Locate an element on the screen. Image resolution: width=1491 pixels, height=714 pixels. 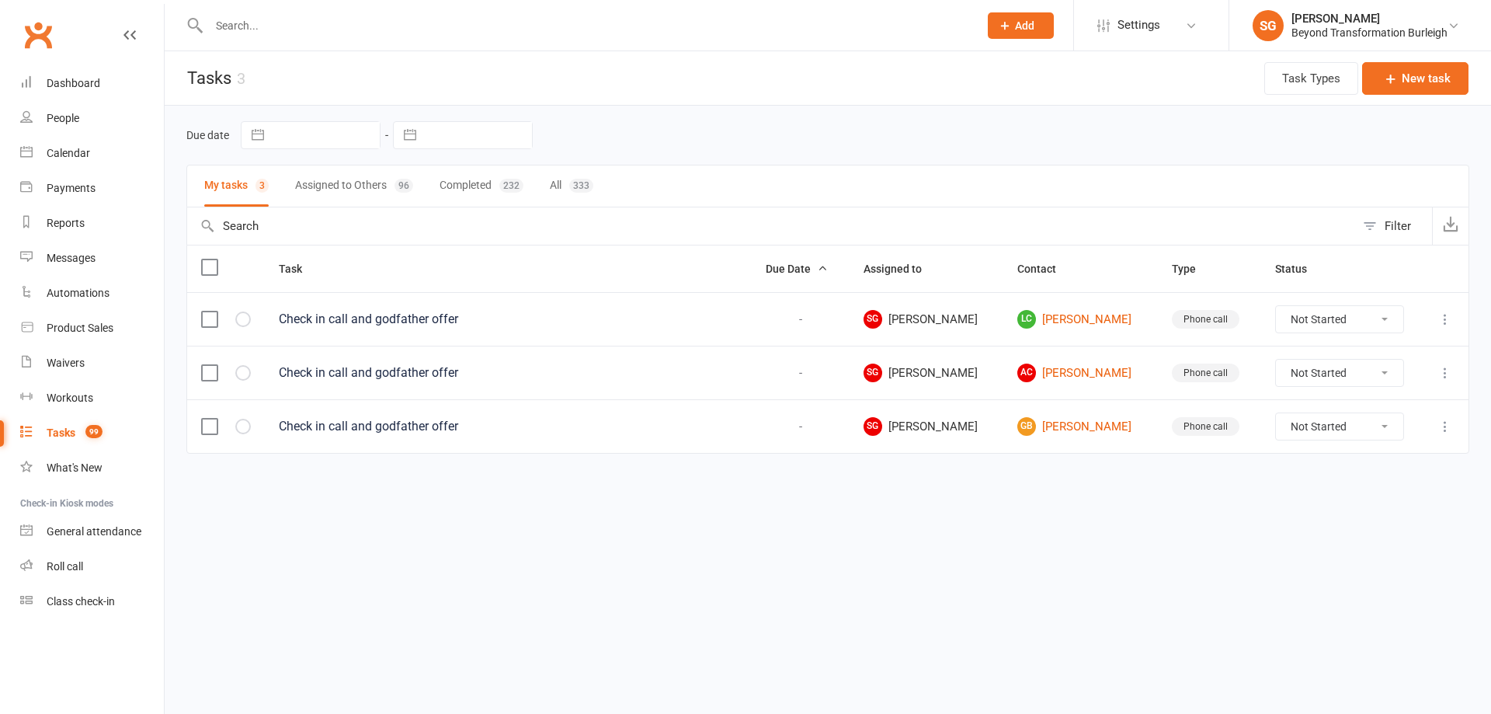
div: Class check-in is located at coordinates (81, 601).